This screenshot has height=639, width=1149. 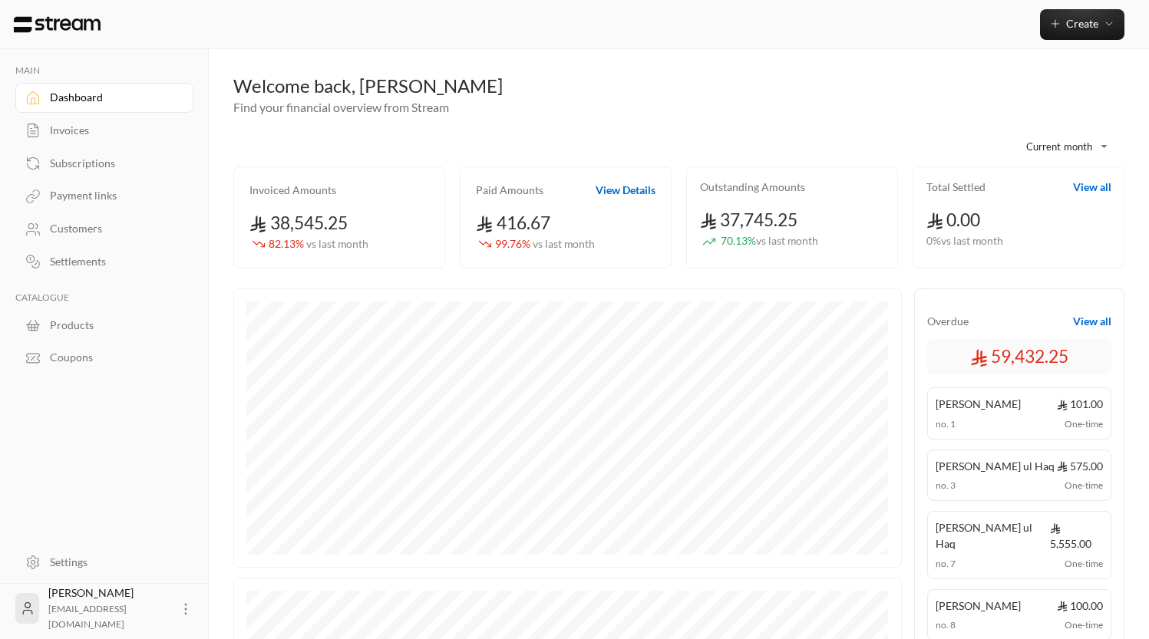 I want to click on span: 0 % vs last month, so click(x=965, y=241).